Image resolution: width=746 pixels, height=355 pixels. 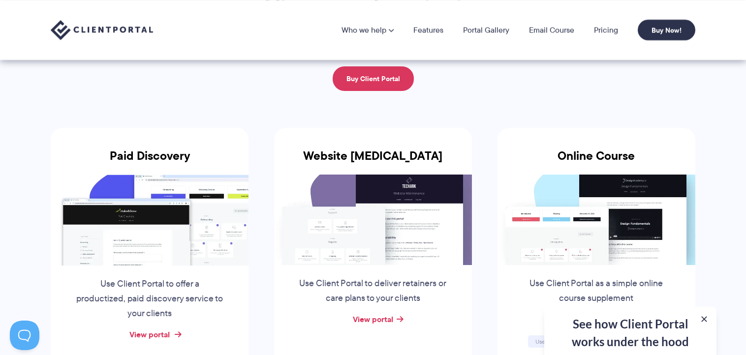 I want to click on a: Email Course, so click(x=551, y=30).